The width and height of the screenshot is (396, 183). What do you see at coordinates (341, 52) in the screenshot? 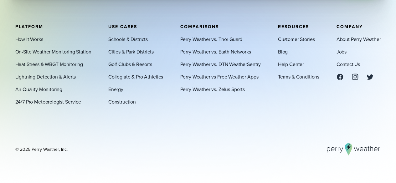
I see `a: Jobs` at bounding box center [341, 52].